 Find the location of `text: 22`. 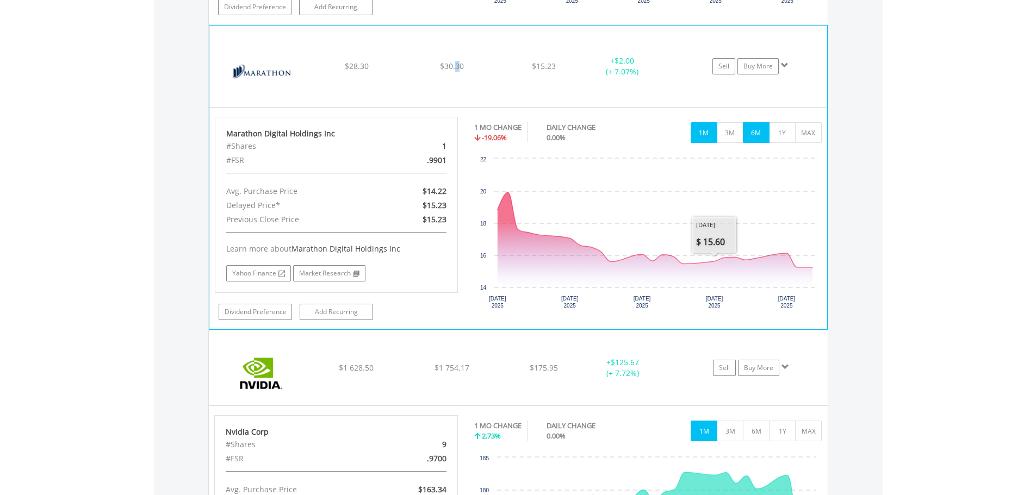

text: 22 is located at coordinates (483, 159).